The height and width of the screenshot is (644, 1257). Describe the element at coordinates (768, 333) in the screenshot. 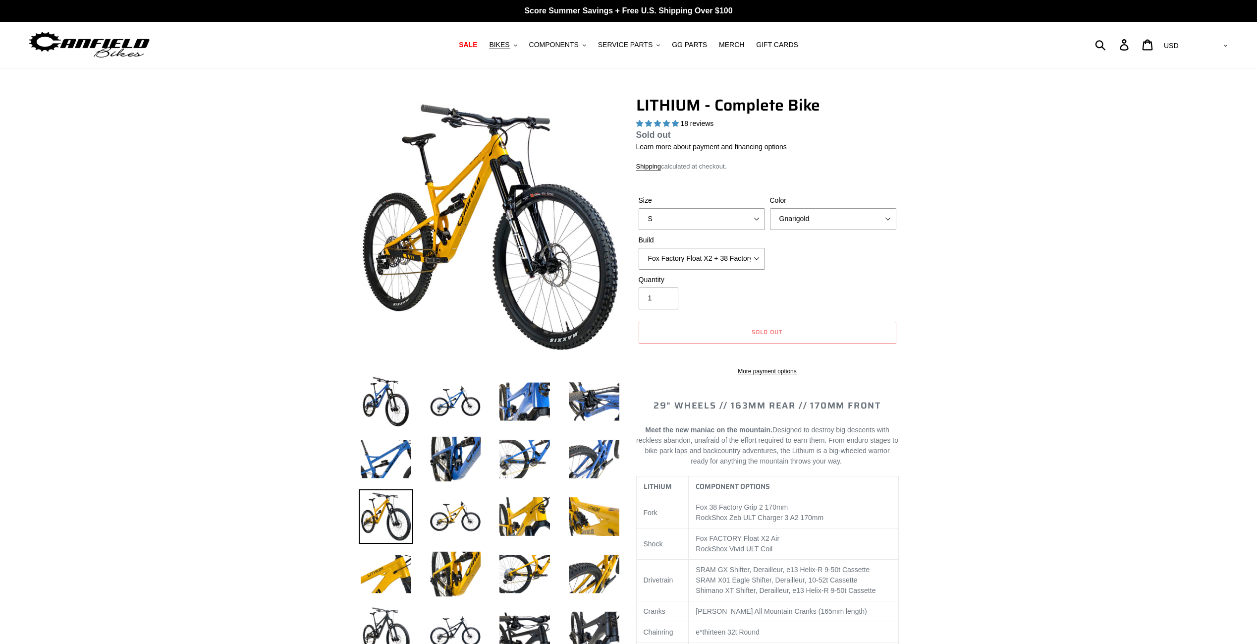

I see `button: Sold out` at that location.